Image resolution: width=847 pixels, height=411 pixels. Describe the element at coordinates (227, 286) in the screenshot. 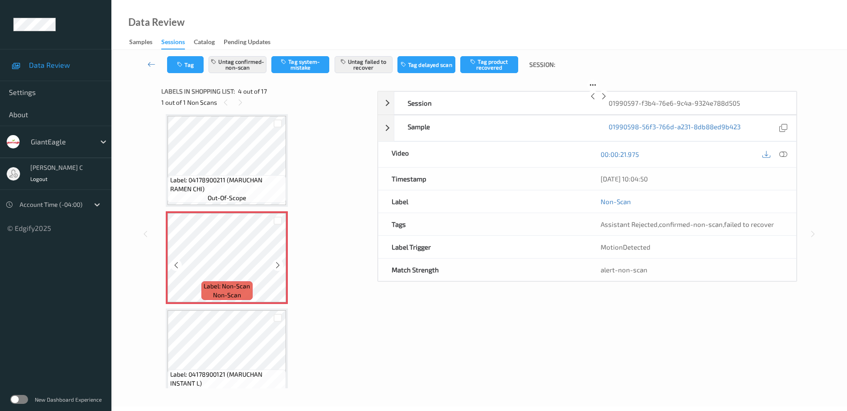

I see `span: Label: Non-Scan` at that location.